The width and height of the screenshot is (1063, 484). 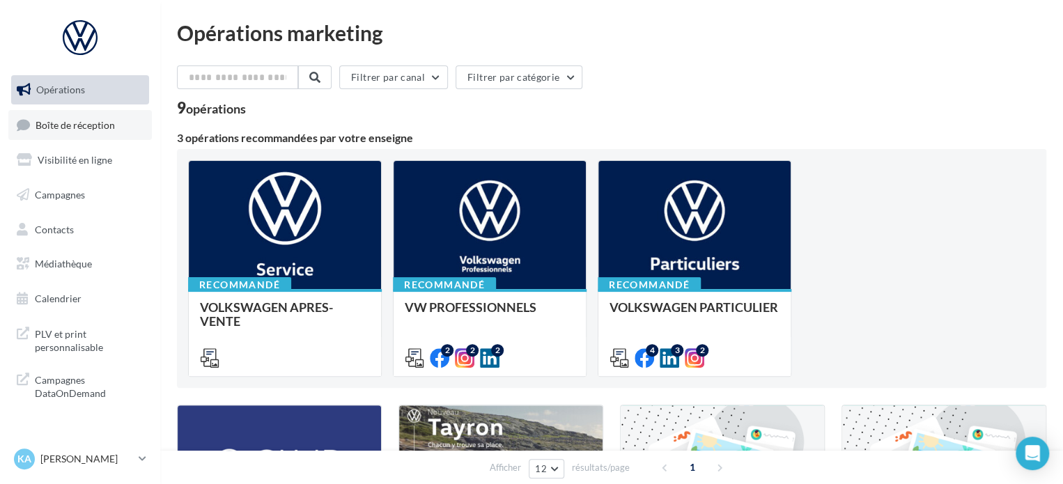 I want to click on span: KA, so click(x=24, y=459).